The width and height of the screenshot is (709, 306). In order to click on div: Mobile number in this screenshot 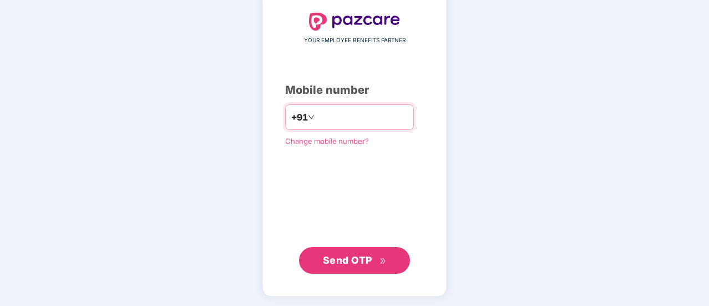, I will do `click(355, 90)`.